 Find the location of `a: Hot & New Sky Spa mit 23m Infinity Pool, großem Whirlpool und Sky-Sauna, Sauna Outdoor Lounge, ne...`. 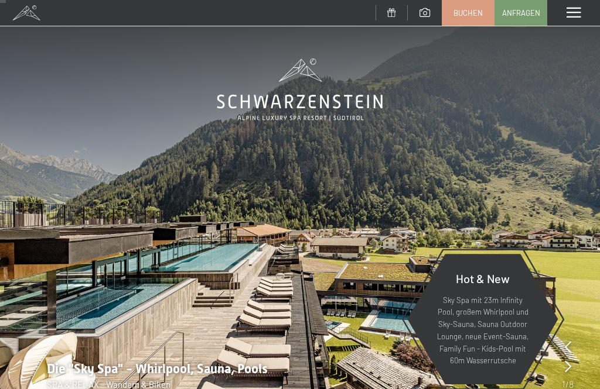

a: Hot & New Sky Spa mit 23m Infinity Pool, großem Whirlpool und Sky-Sauna, Sauna Outdoor Lounge, ne... is located at coordinates (482, 319).